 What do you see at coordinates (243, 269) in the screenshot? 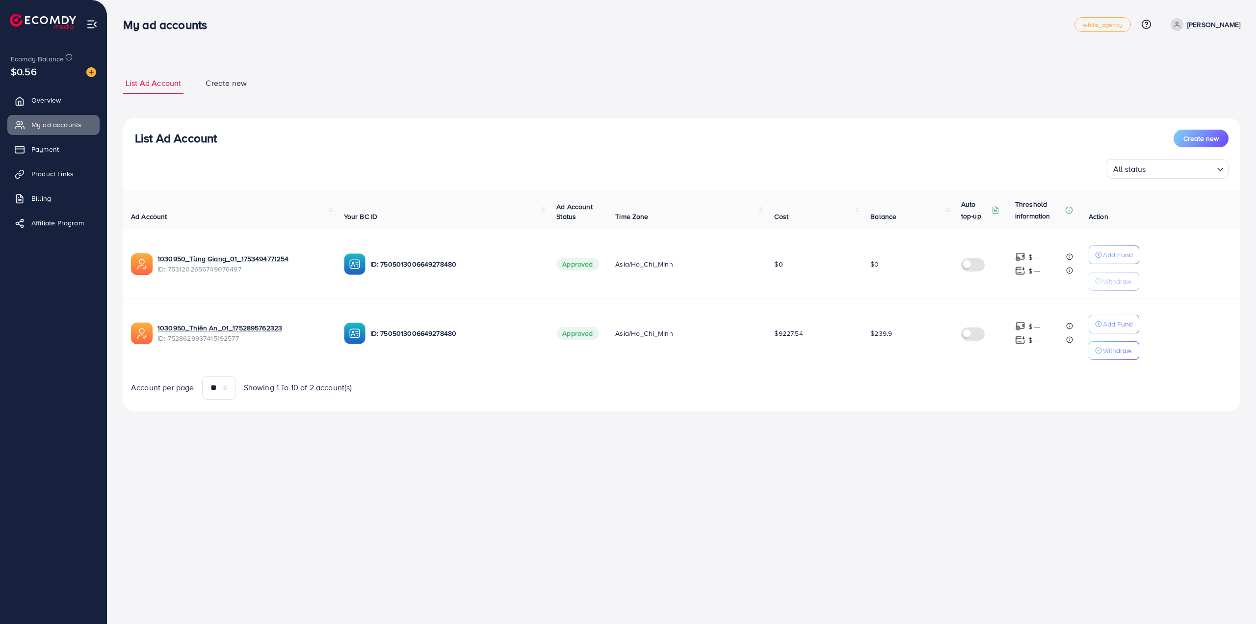
I see `span: ID: 7531202656749076497` at bounding box center [243, 269].